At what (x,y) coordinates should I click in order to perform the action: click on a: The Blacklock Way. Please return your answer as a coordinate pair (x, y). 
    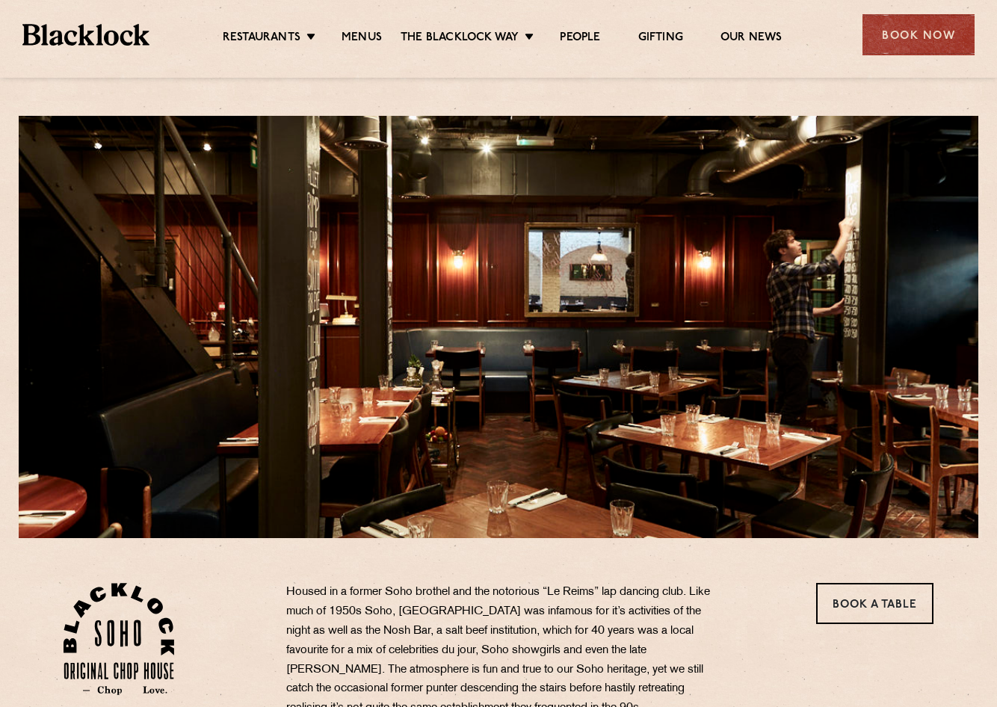
    Looking at the image, I should click on (459, 39).